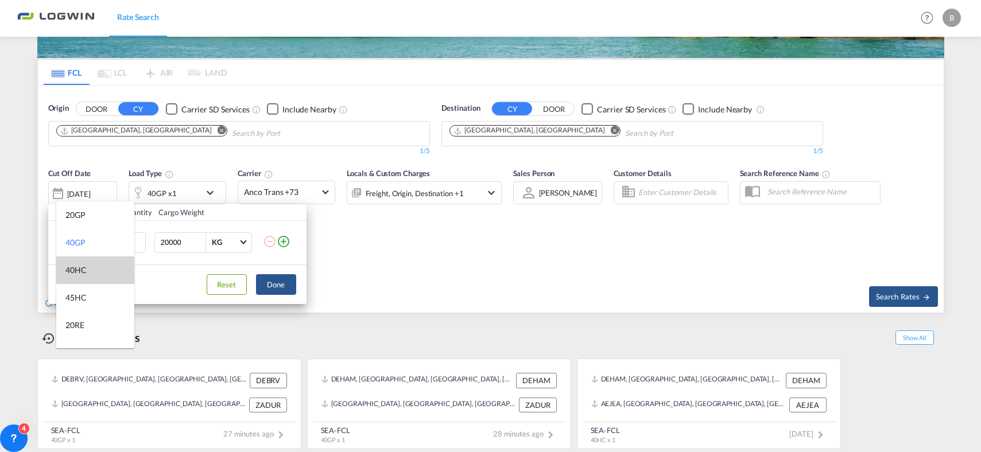  Describe the element at coordinates (75, 325) in the screenshot. I see `div: 20RE` at that location.